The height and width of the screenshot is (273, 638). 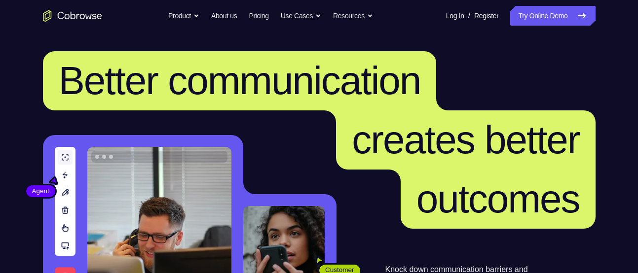 What do you see at coordinates (353, 16) in the screenshot?
I see `button: Resources` at bounding box center [353, 16].